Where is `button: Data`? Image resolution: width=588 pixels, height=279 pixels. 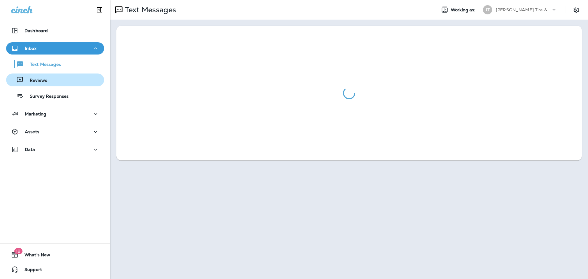 button: Data is located at coordinates (55, 149).